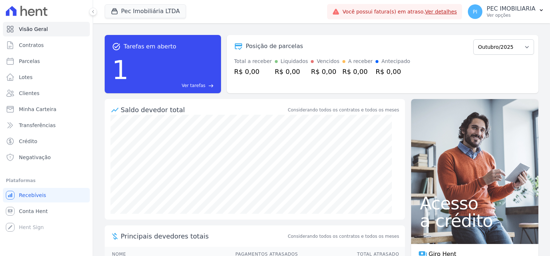 The image size is (550, 256). I want to click on div: Considerando todos os contratos e todos os meses, so click(344, 110).